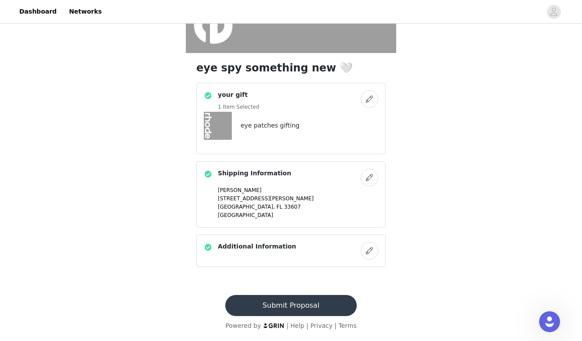 The width and height of the screenshot is (582, 341). I want to click on span: FL, so click(280, 207).